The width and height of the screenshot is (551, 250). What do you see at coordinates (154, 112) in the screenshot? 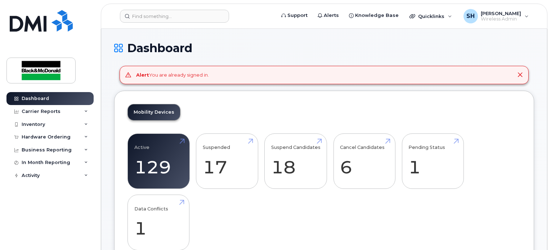
I see `a: Mobility Devices` at bounding box center [154, 112].